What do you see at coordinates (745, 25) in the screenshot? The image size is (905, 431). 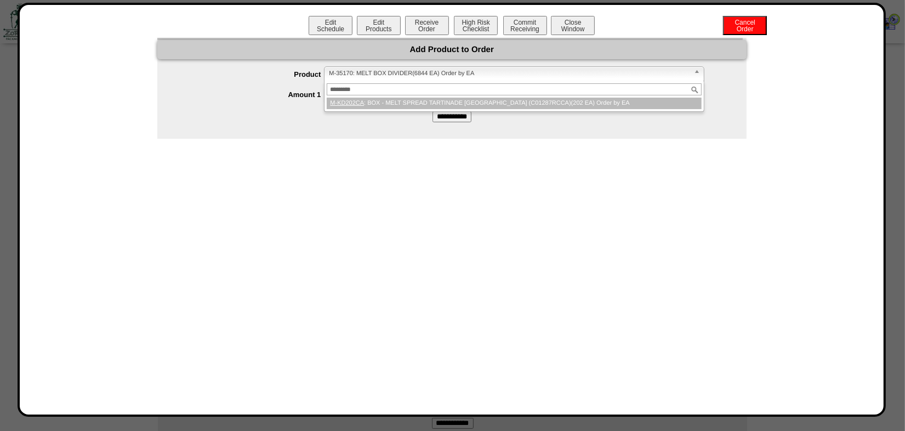 I see `button: CancelOrder` at bounding box center [745, 25].